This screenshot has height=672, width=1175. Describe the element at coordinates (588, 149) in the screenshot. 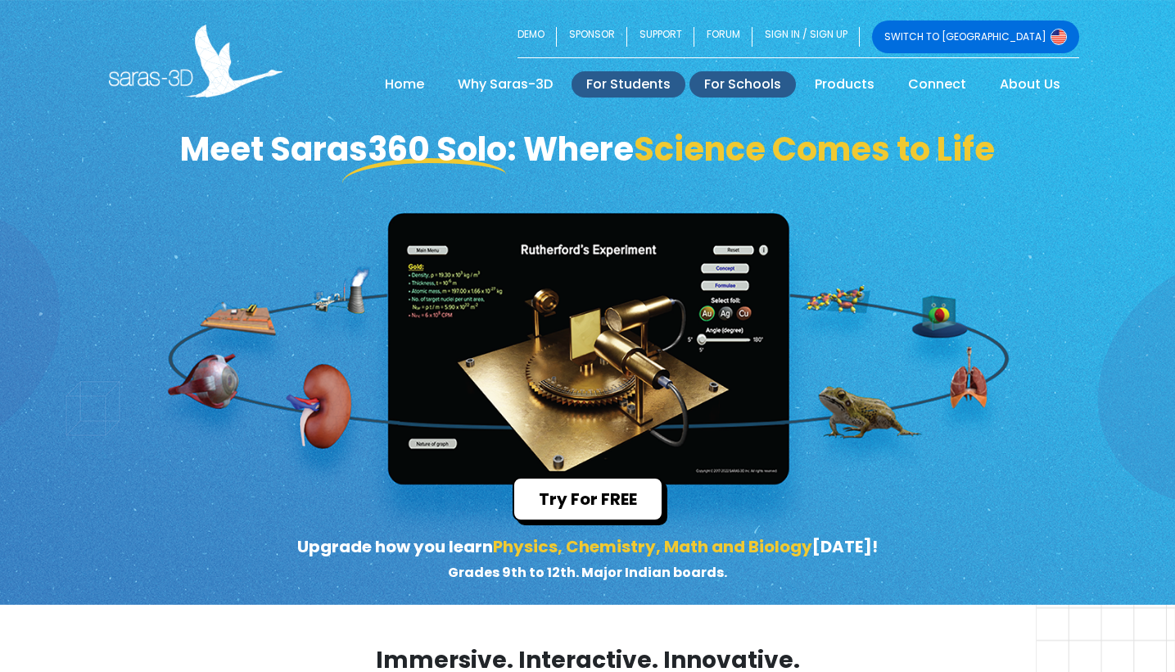

I see `h1: Meet Saras360 Solo: Where` at that location.